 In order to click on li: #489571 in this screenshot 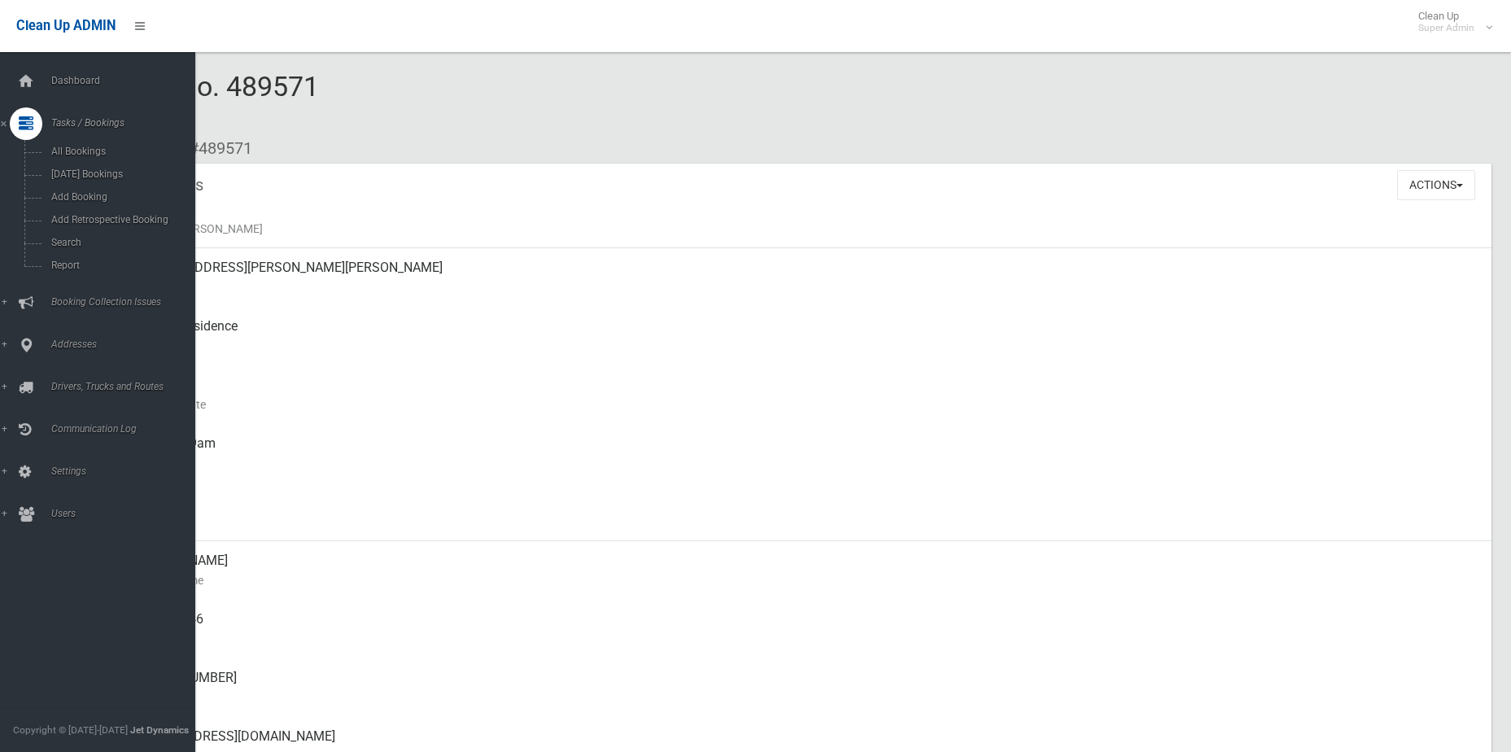, I will do `click(215, 148)`.